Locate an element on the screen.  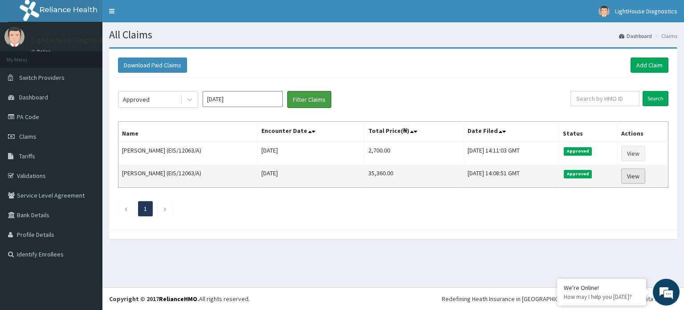
button: Download Paid Claims is located at coordinates (152, 65).